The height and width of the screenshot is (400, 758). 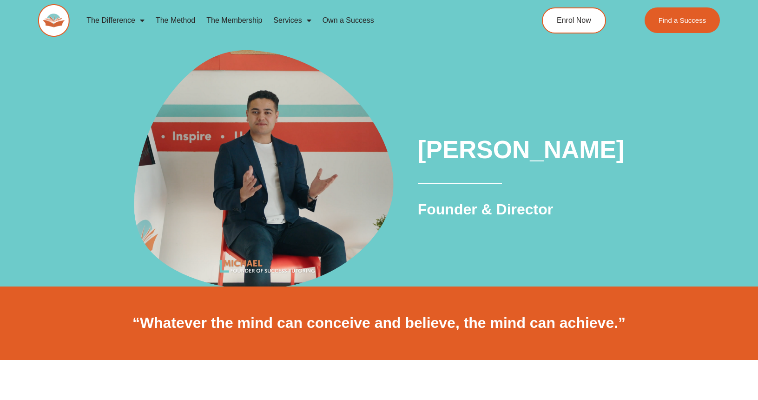 What do you see at coordinates (682, 20) in the screenshot?
I see `span: Find a Success` at bounding box center [682, 20].